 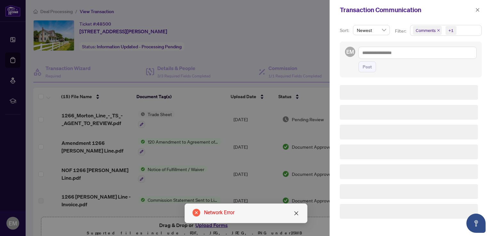 I want to click on p: Filter:, so click(x=401, y=31).